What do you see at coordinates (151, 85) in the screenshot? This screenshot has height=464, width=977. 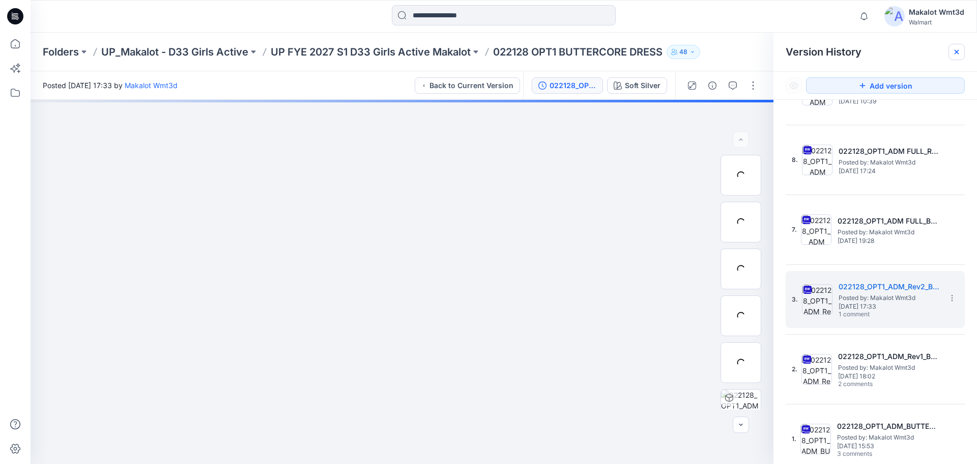 I see `a: Makalot Wmt3d` at bounding box center [151, 85].